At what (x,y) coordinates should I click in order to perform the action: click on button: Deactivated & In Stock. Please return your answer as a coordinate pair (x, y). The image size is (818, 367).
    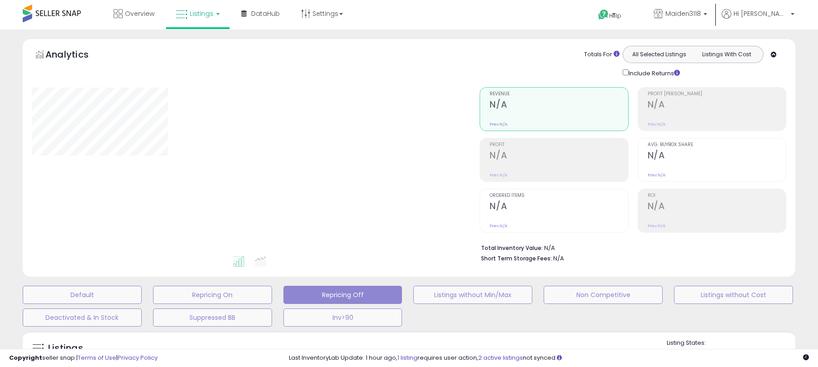
    Looking at the image, I should click on (82, 318).